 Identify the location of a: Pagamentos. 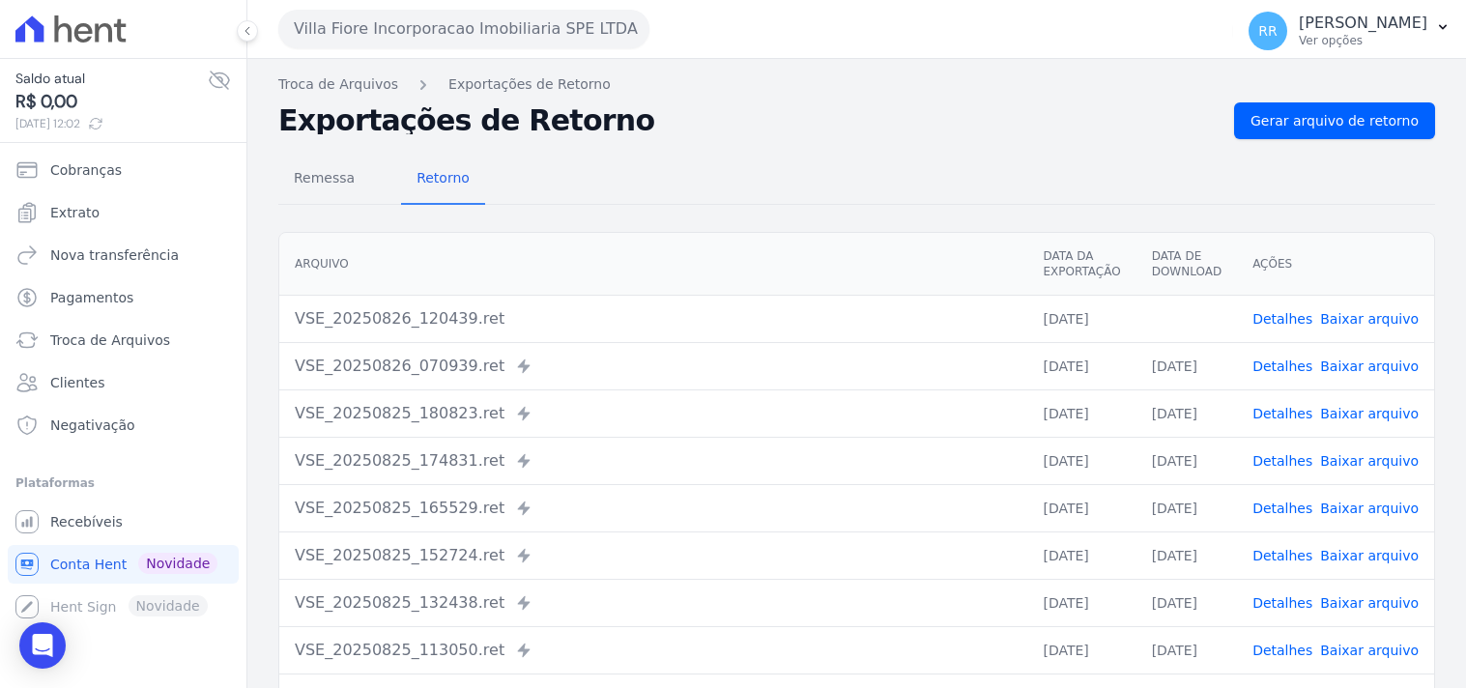
(123, 298).